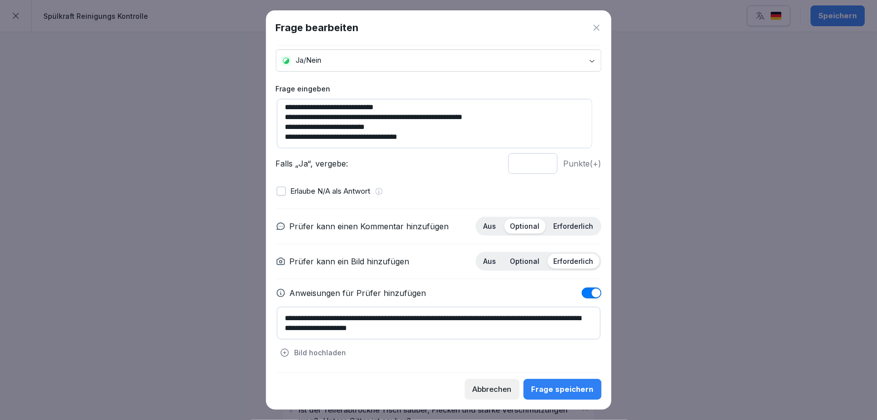  What do you see at coordinates (358, 293) in the screenshot?
I see `p: Anweisungen für Prüfer hinzufügen` at bounding box center [358, 293].